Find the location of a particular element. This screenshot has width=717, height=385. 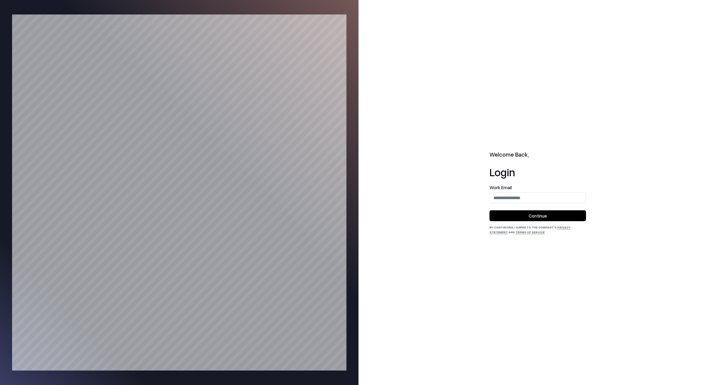

a: Terms of Service is located at coordinates (530, 232).